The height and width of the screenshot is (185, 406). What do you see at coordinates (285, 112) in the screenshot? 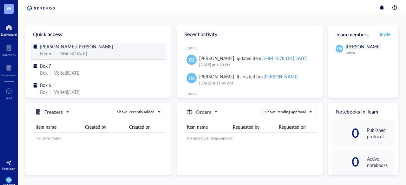
I see `div: Show: Pending approval` at bounding box center [285, 112].